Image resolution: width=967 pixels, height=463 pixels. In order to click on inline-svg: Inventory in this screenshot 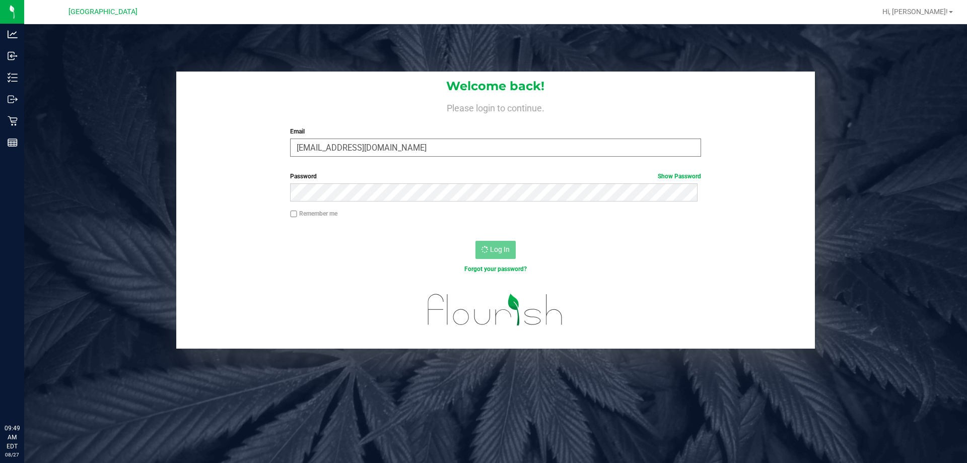, I will do `click(13, 78)`.